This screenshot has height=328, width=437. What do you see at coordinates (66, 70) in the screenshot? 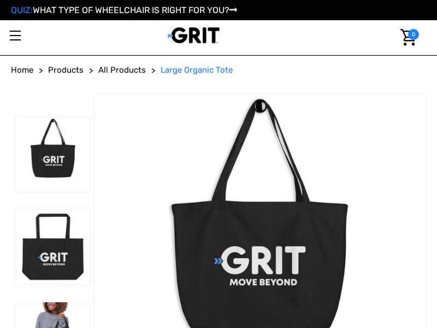
I see `span: Products` at bounding box center [66, 70].